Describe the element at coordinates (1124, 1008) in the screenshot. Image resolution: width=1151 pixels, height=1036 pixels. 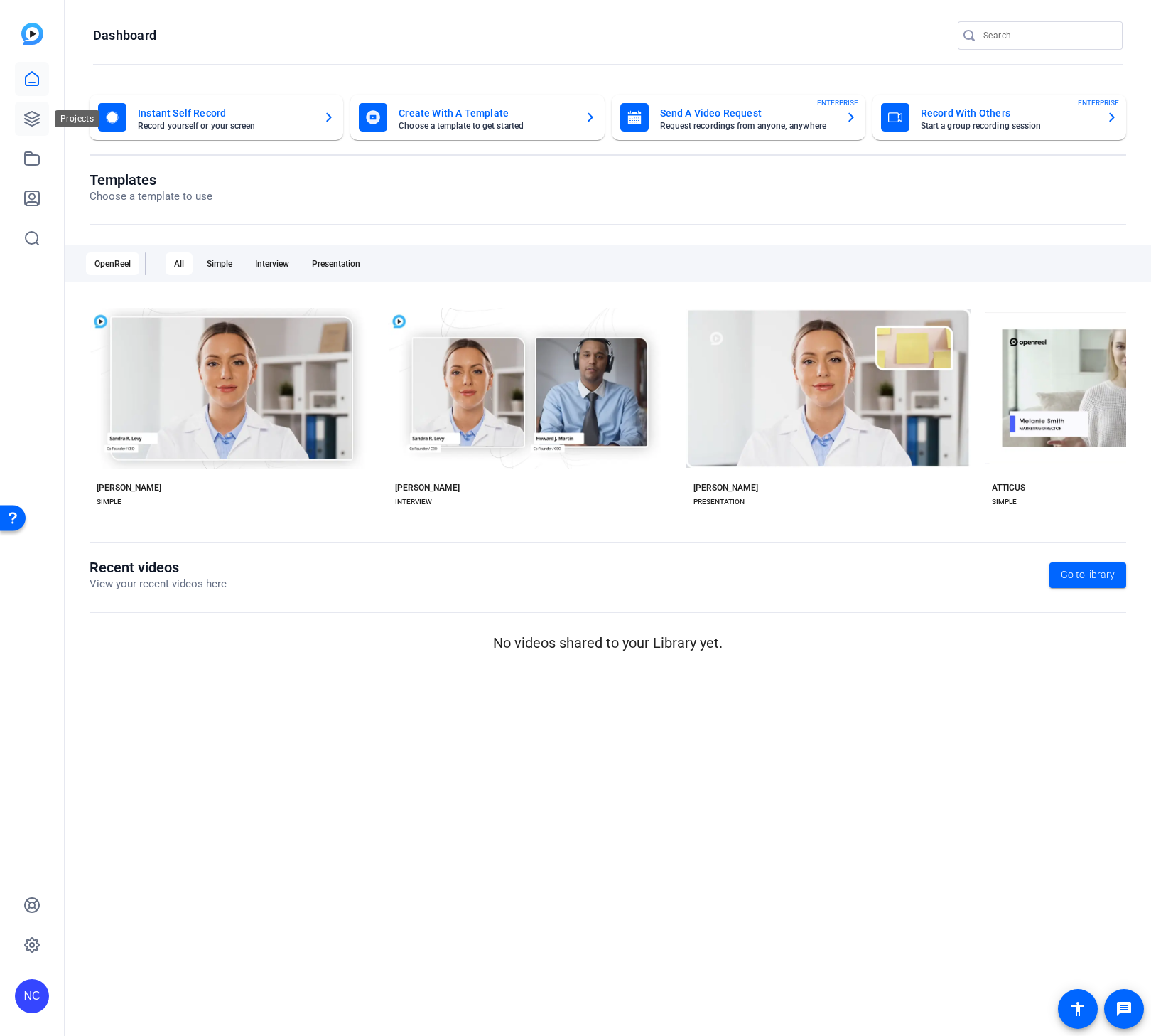
I see `mat-icon: message` at that location.